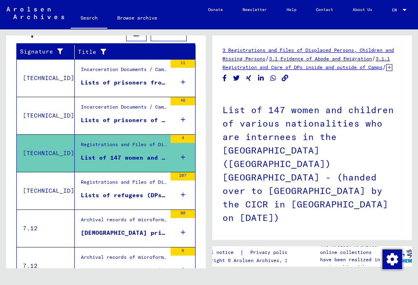  Describe the element at coordinates (236, 78) in the screenshot. I see `button: Share on Twitter` at that location.